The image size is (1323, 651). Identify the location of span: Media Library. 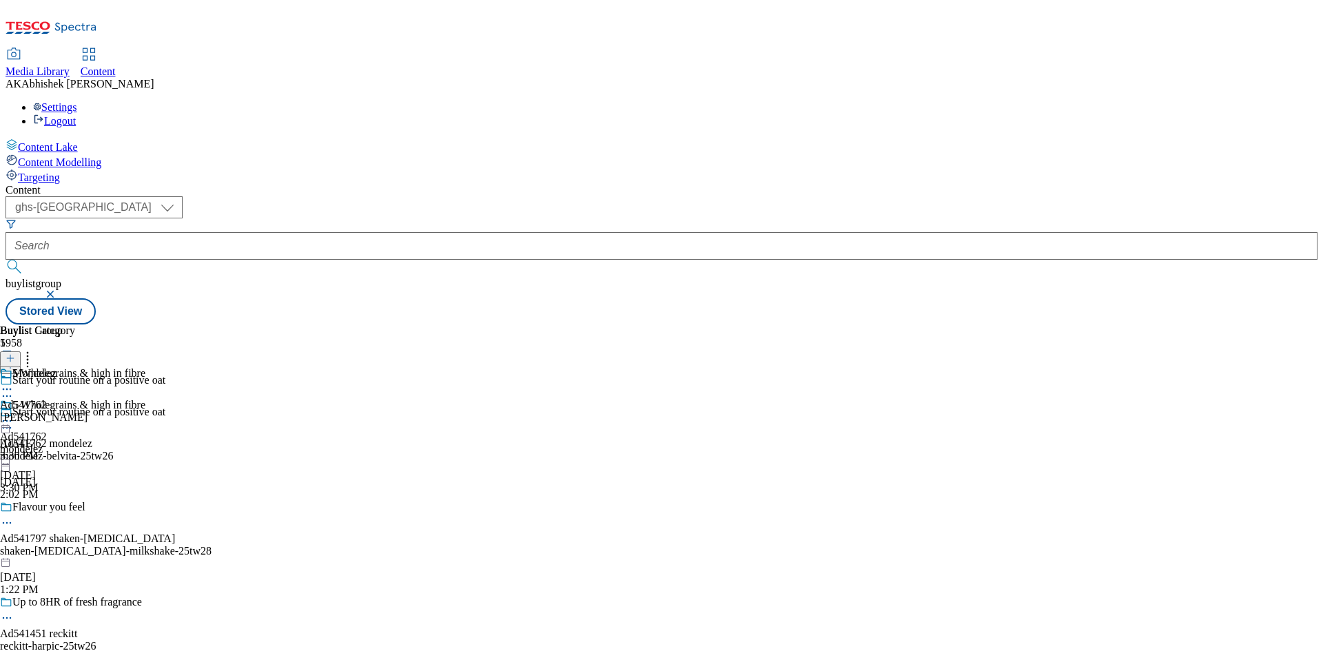
(37, 71).